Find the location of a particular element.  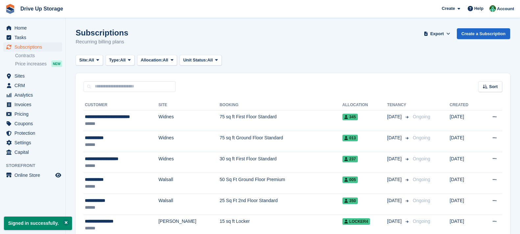

th: Allocation is located at coordinates (365, 105).